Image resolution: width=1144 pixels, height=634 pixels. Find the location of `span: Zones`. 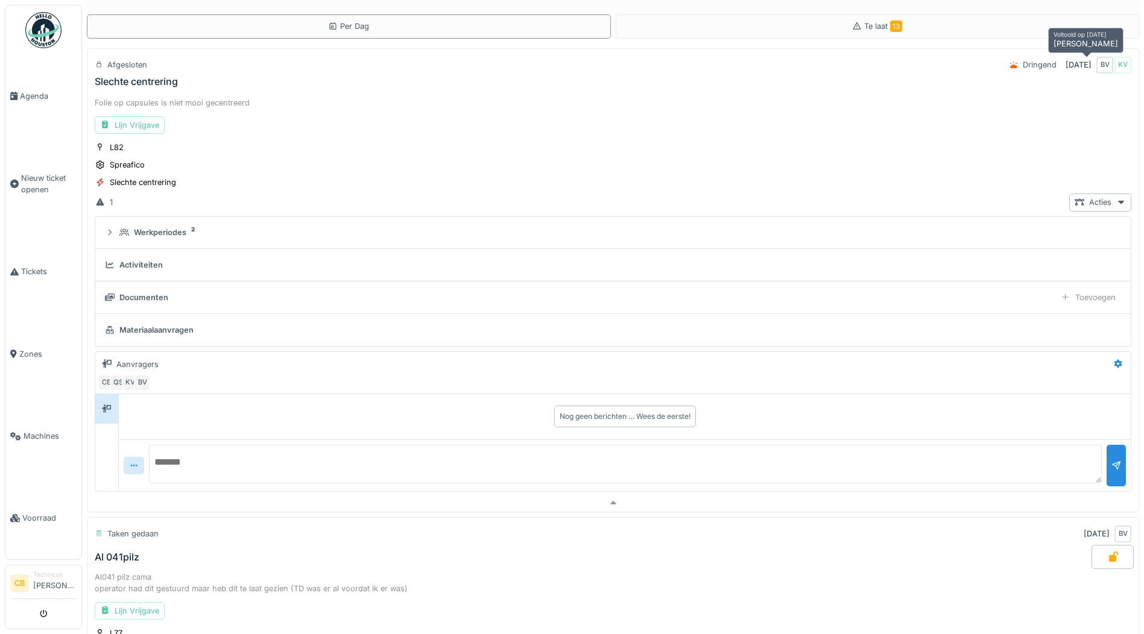

span: Zones is located at coordinates (48, 354).